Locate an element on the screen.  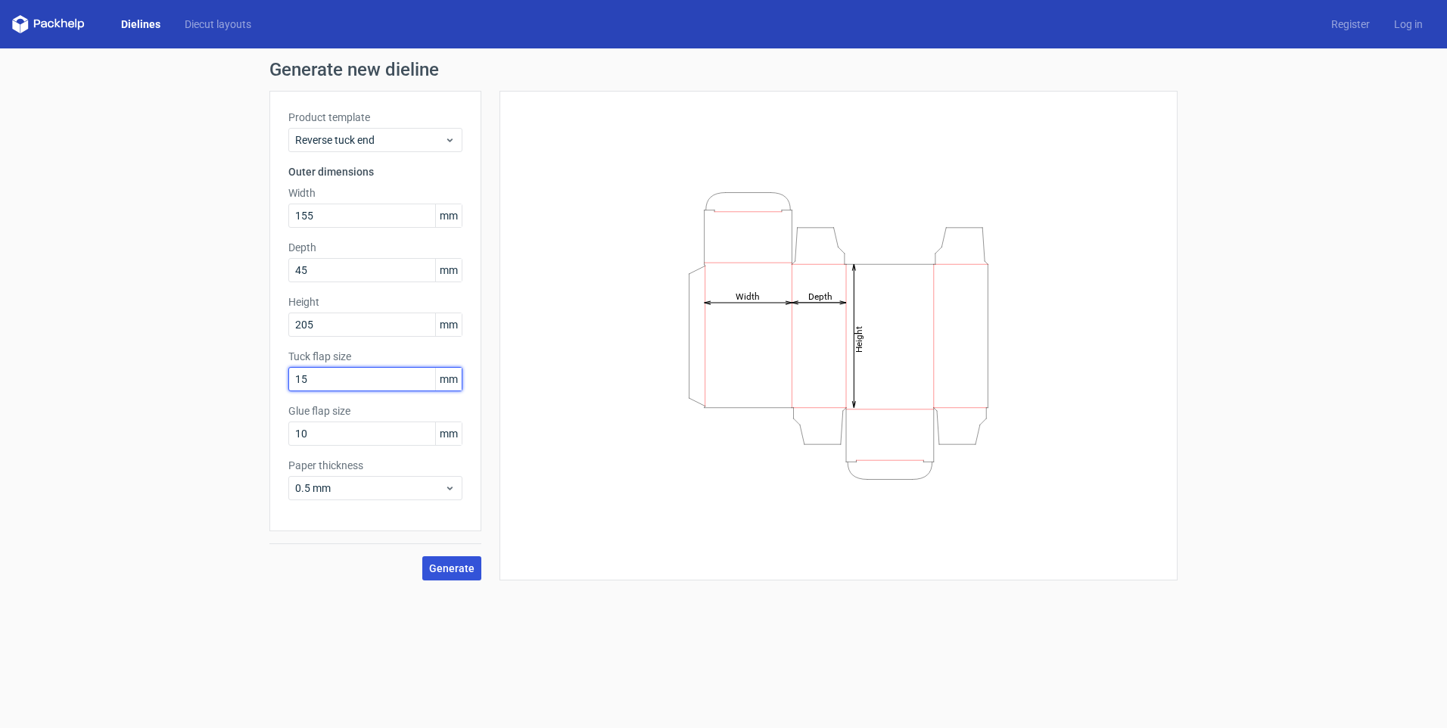
a: Register is located at coordinates (1350, 24).